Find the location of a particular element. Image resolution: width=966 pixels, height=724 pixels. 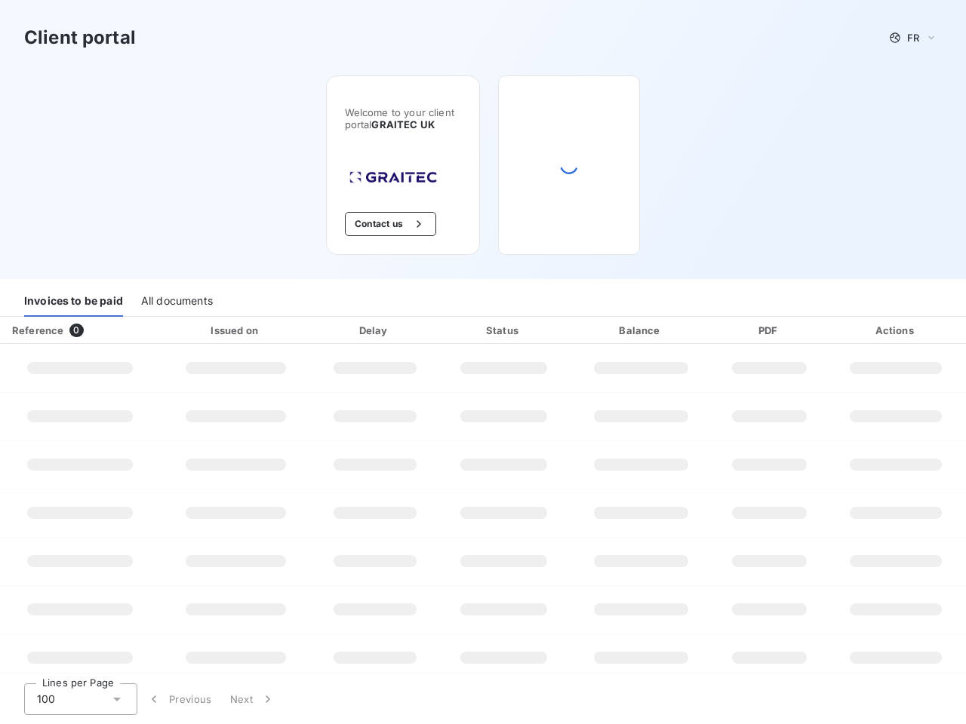

div: All documents is located at coordinates (177, 301).